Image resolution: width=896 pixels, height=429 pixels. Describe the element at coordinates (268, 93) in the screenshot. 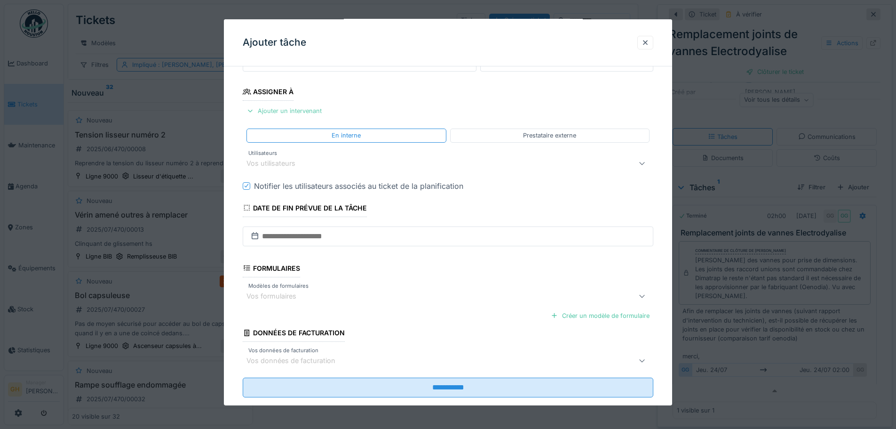

I see `div: Assigner à` at that location.